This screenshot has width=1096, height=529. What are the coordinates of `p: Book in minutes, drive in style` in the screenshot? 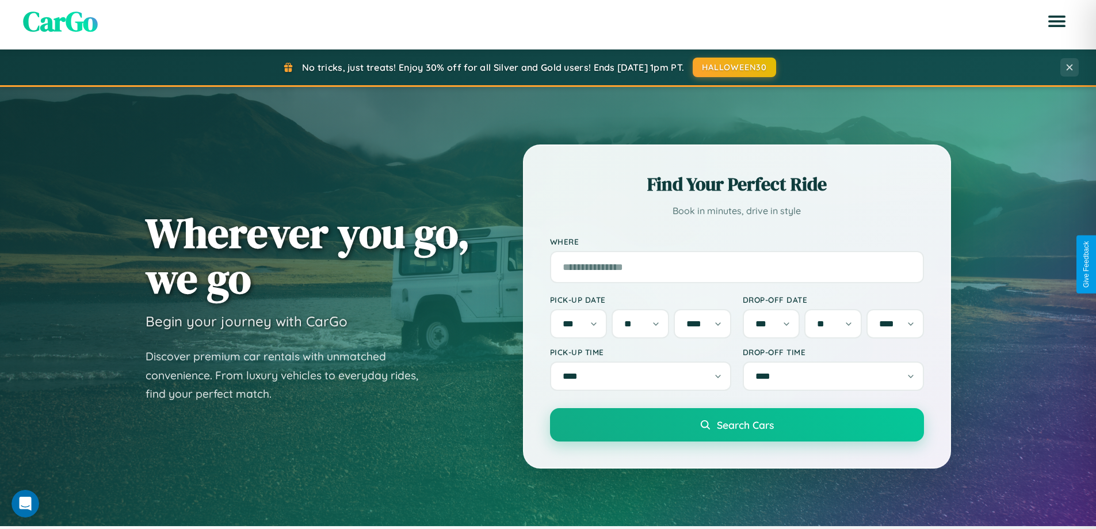 It's located at (737, 210).